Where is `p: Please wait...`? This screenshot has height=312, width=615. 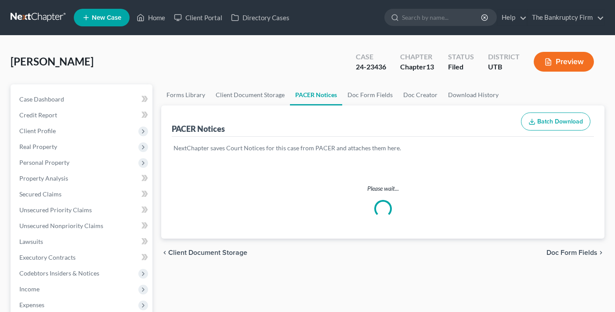
p: Please wait... is located at coordinates (383, 189).